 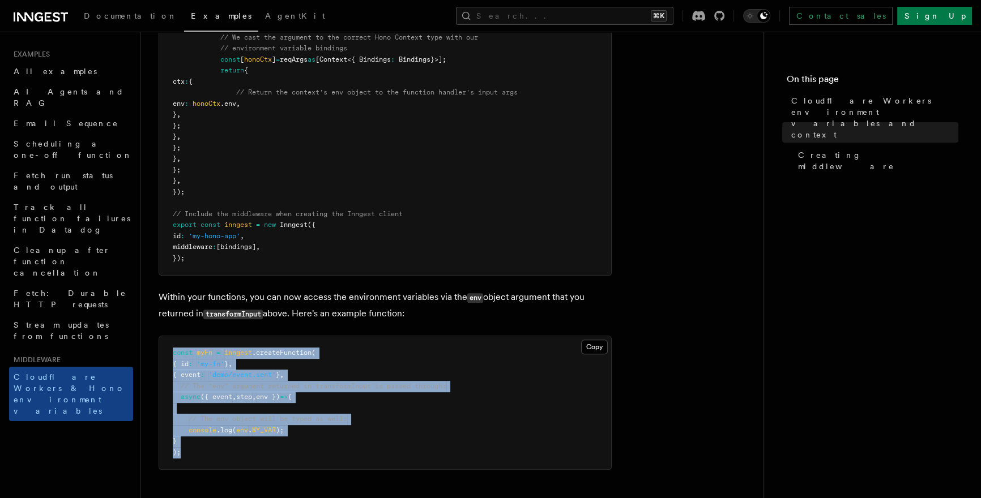 I want to click on span: Cloudflare Workers & Hono environment variables, so click(x=69, y=394).